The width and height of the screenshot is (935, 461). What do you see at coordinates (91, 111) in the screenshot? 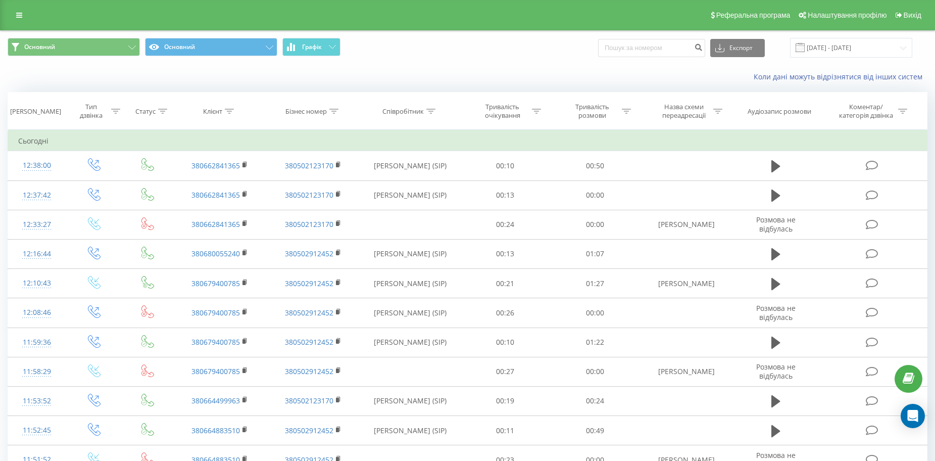
I see `div: Тип дзвінка` at bounding box center [91, 111].